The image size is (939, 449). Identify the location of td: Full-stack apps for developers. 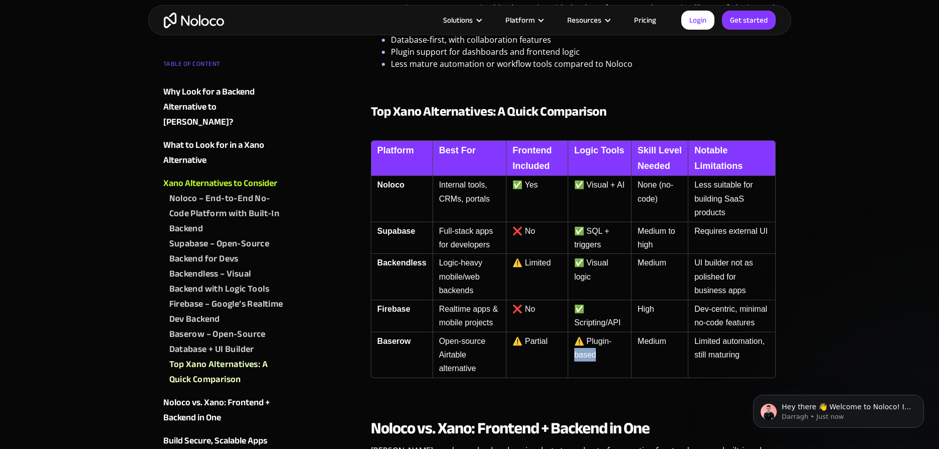
(469, 238).